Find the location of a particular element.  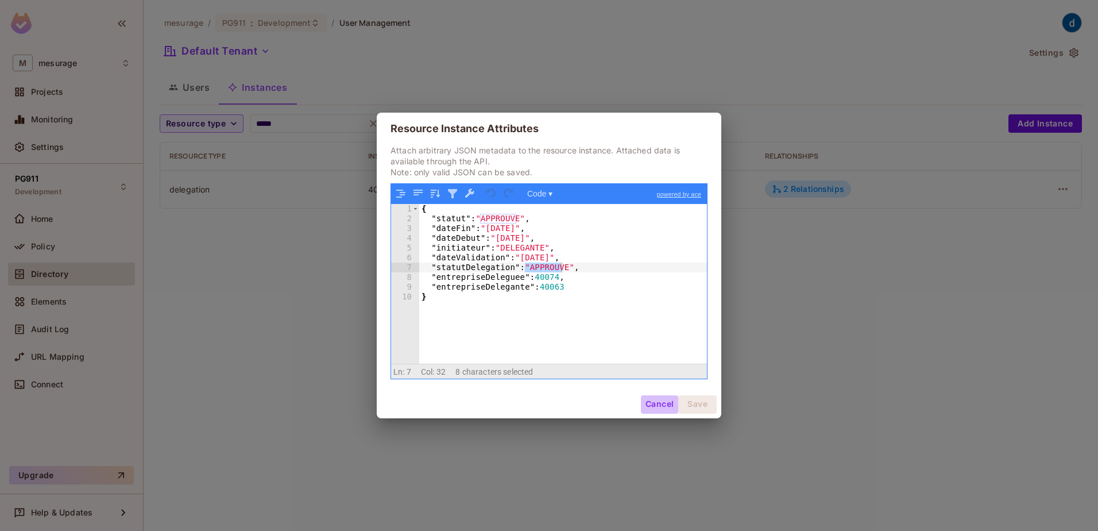

div: 10 is located at coordinates (405, 296).